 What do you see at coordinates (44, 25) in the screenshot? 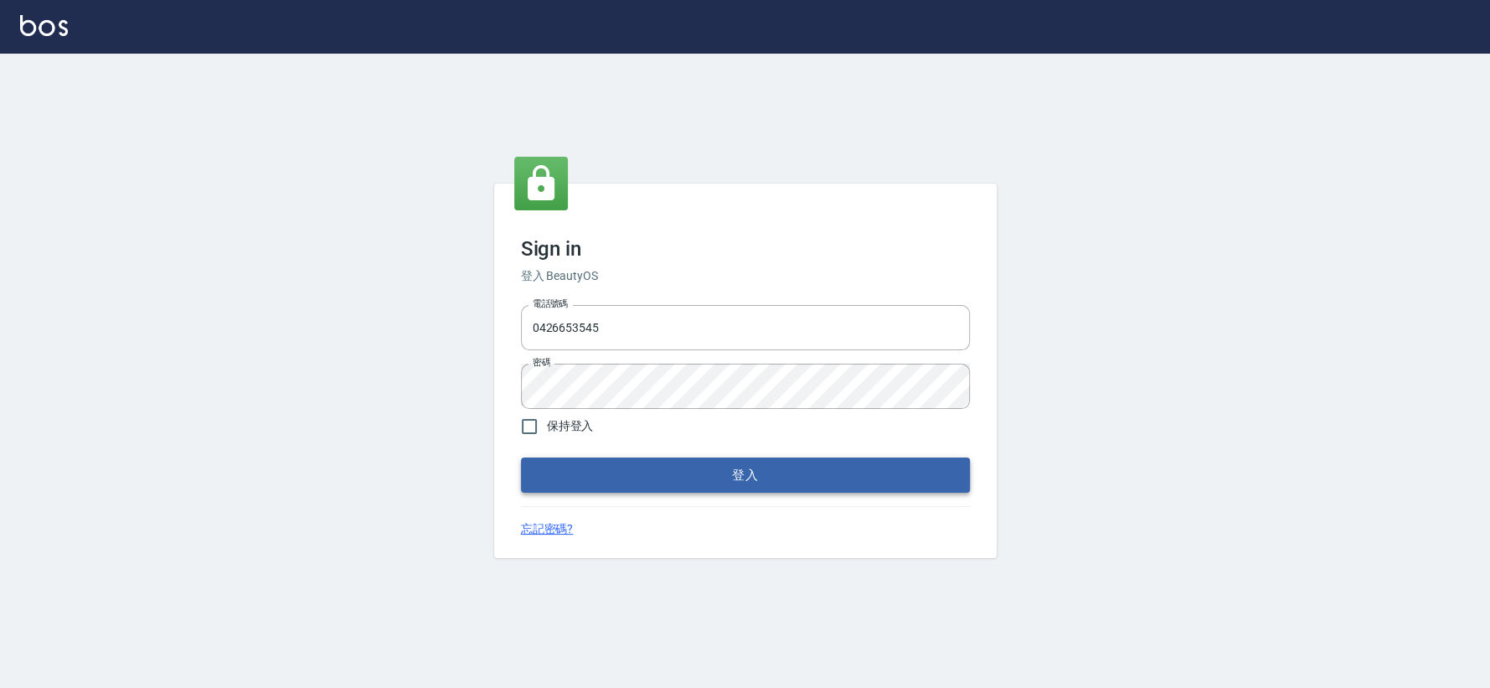
I see `img: Logo` at bounding box center [44, 25].